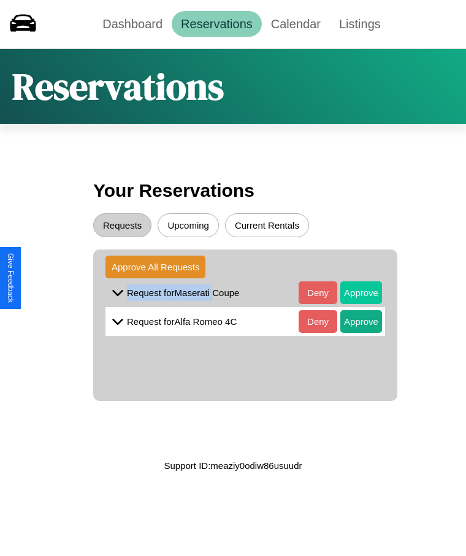 The image size is (466, 556). What do you see at coordinates (296, 24) in the screenshot?
I see `a: Calendar` at bounding box center [296, 24].